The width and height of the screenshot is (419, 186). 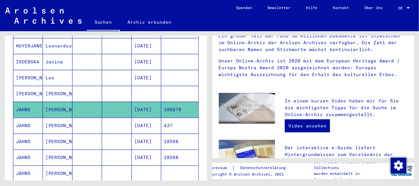 I want to click on img: eguide.jpg, so click(x=247, y=159).